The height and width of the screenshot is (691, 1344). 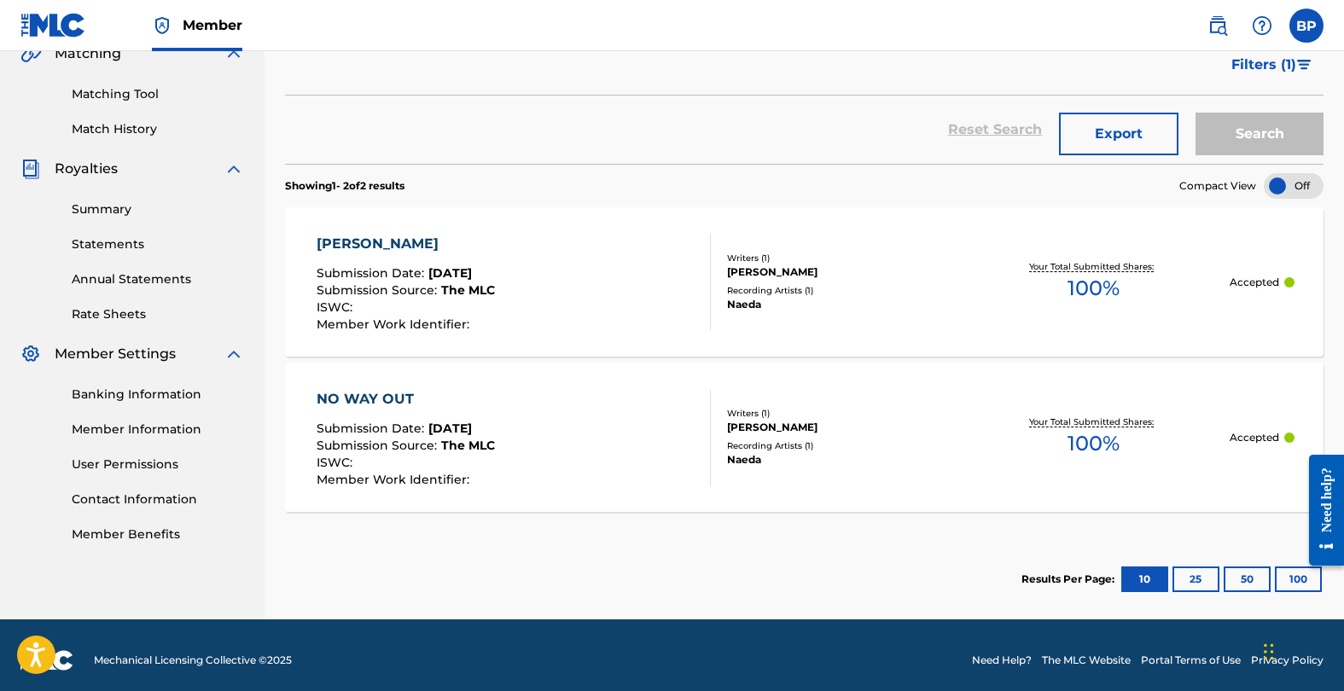 I want to click on a: User Permissions, so click(x=158, y=464).